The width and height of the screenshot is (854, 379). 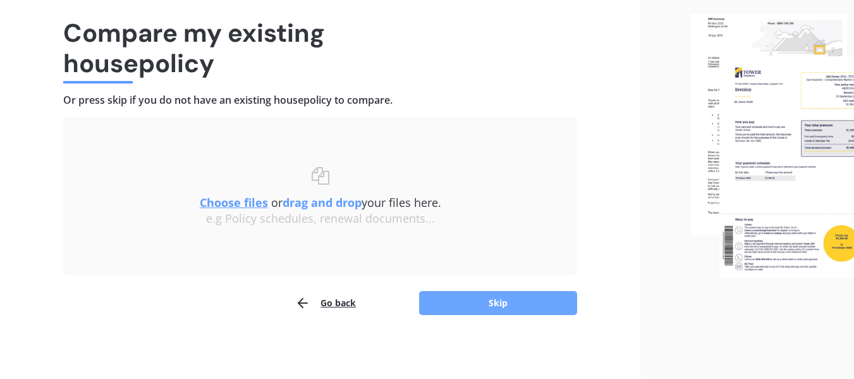 I want to click on div: e.g Policy schedules, renewal documents..., so click(x=320, y=219).